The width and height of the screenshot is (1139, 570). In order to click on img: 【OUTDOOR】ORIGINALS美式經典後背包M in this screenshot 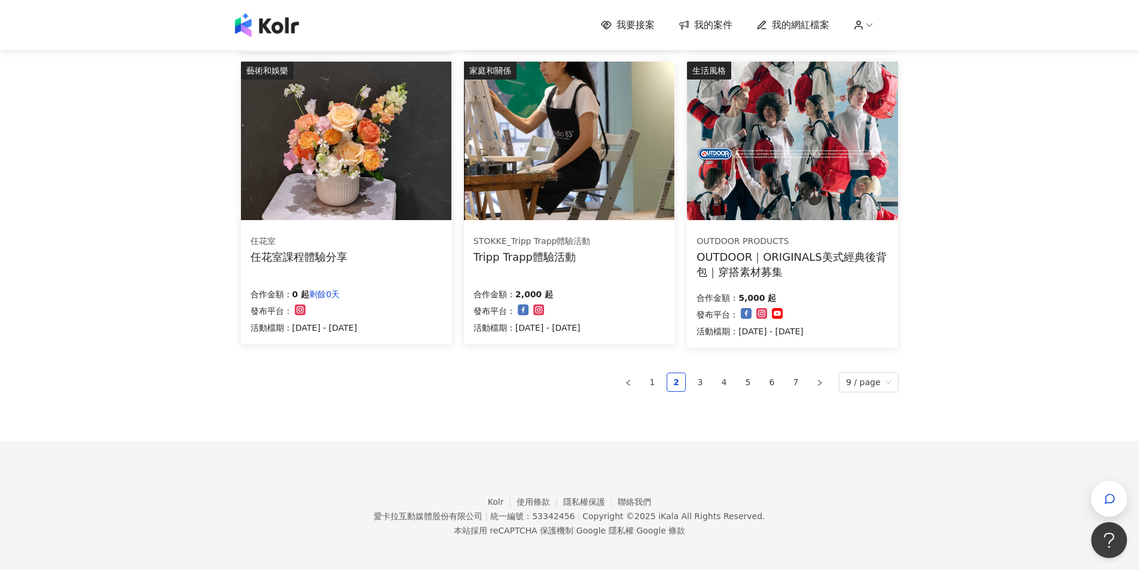, I will do `click(792, 141)`.